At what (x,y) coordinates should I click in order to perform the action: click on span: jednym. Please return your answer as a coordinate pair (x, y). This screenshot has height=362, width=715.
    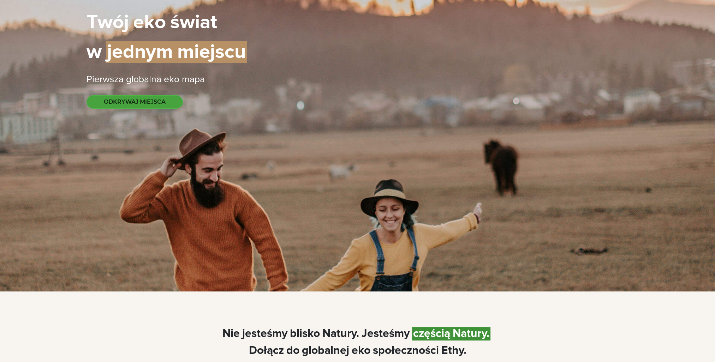
    Looking at the image, I should click on (140, 52).